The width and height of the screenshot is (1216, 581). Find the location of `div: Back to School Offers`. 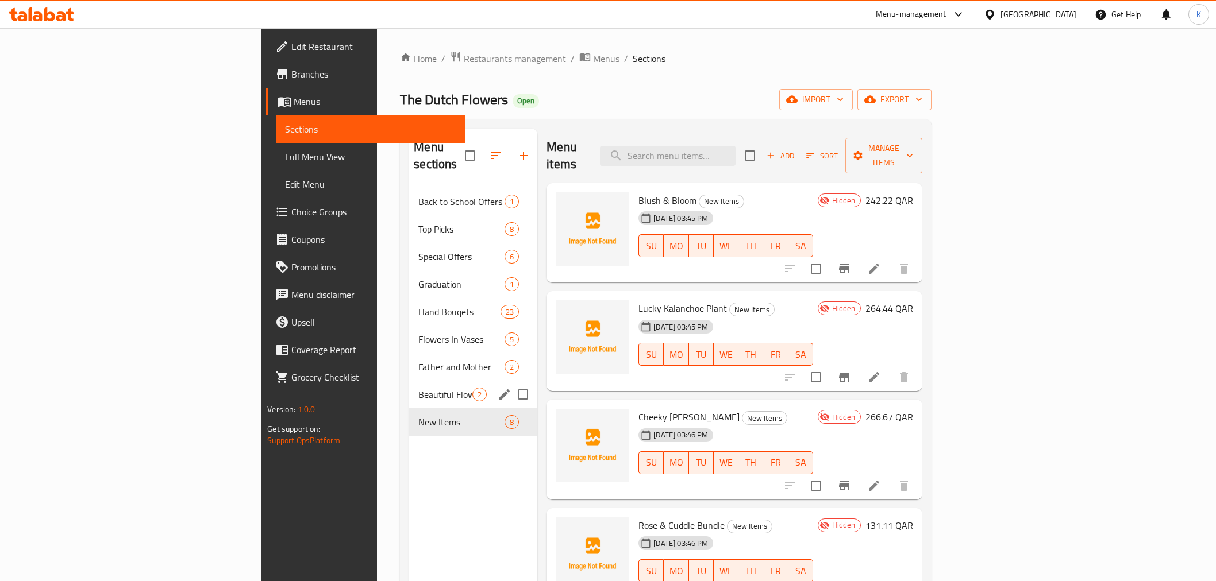

div: Back to School Offers is located at coordinates (461, 202).